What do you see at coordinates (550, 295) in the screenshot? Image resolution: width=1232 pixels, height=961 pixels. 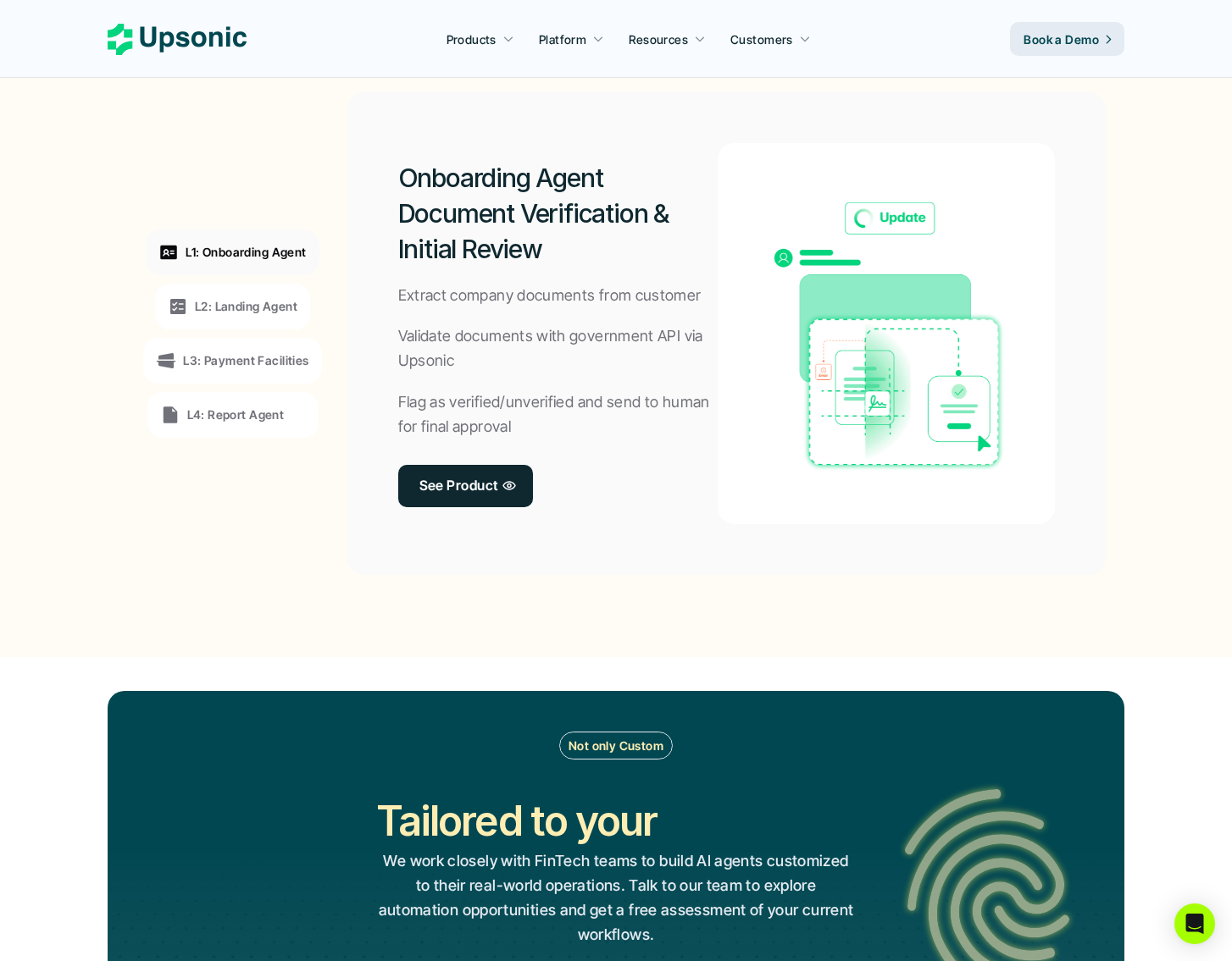 I see `p: Extract company documents from customer` at bounding box center [550, 295].